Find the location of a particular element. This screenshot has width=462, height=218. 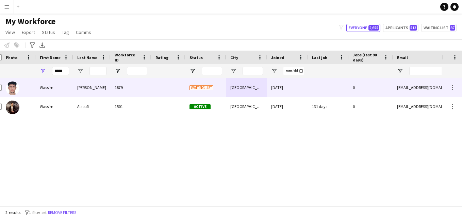

a: Status is located at coordinates (48, 32).